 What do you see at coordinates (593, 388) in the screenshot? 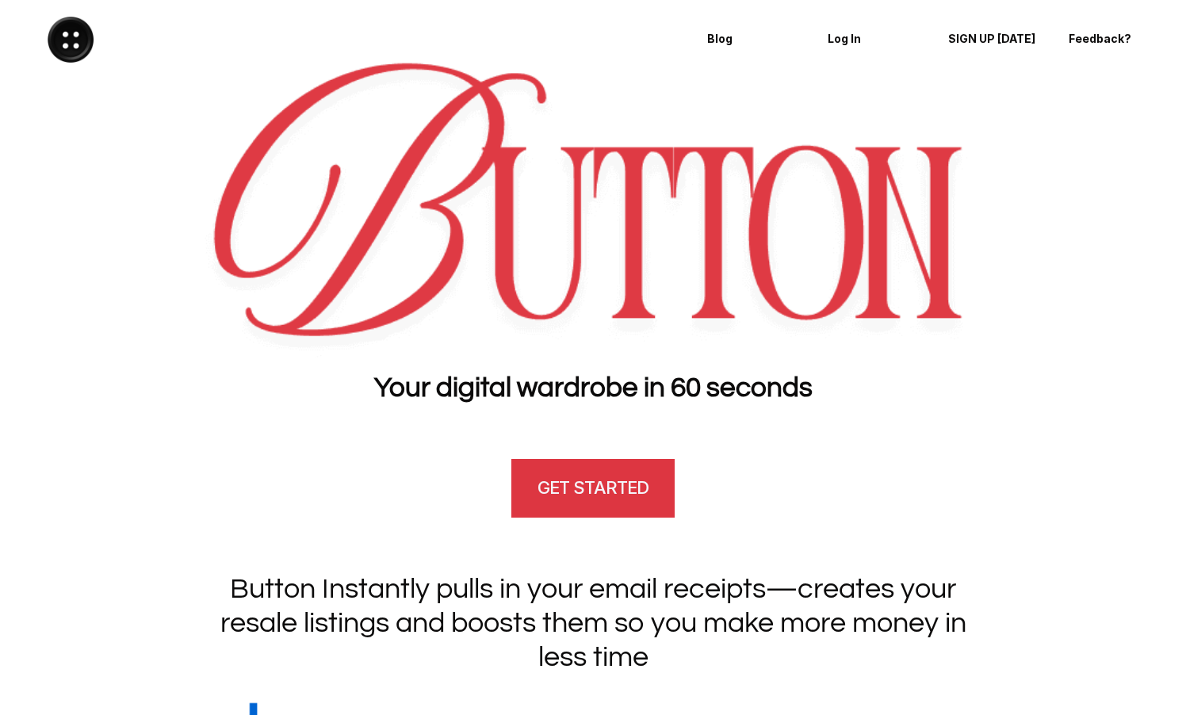
I see `strong: Your digital wardrobe in 60 seconds` at bounding box center [593, 388].